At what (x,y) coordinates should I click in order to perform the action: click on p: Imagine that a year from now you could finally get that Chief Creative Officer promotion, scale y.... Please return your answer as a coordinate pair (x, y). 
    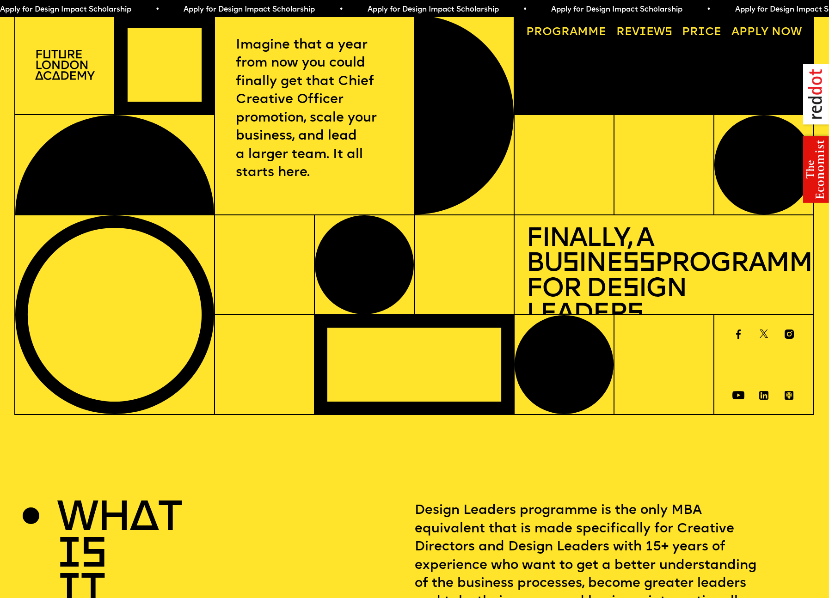
    Looking at the image, I should click on (314, 109).